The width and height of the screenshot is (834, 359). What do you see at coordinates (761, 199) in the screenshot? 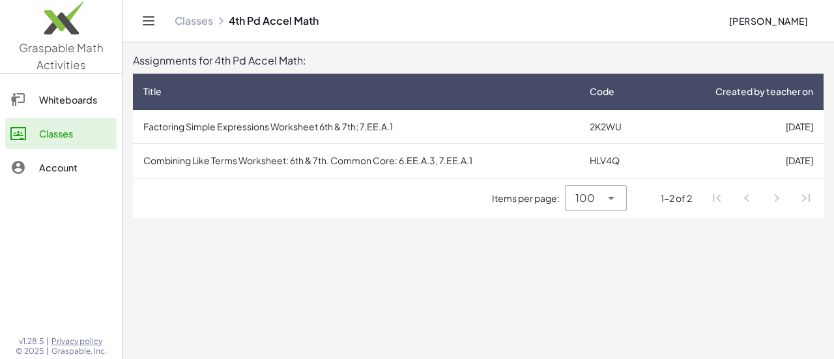
I see `nav: Pagination Navigation` at bounding box center [761, 199].